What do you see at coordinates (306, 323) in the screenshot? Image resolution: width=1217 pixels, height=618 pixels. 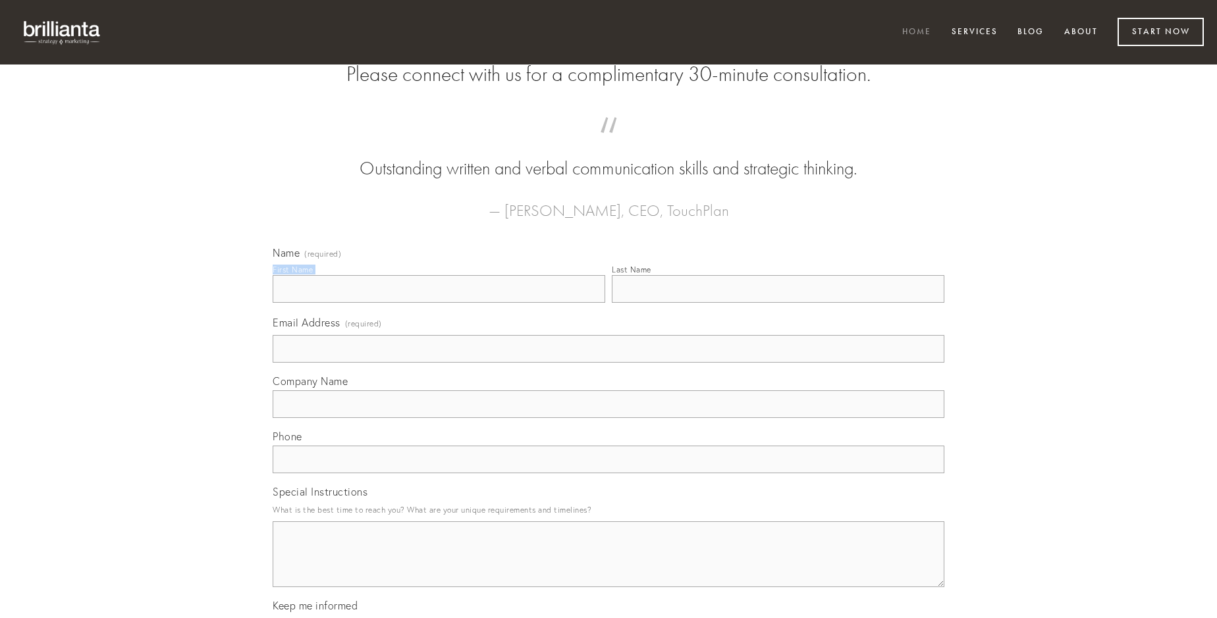 I see `span: Email Address` at bounding box center [306, 323].